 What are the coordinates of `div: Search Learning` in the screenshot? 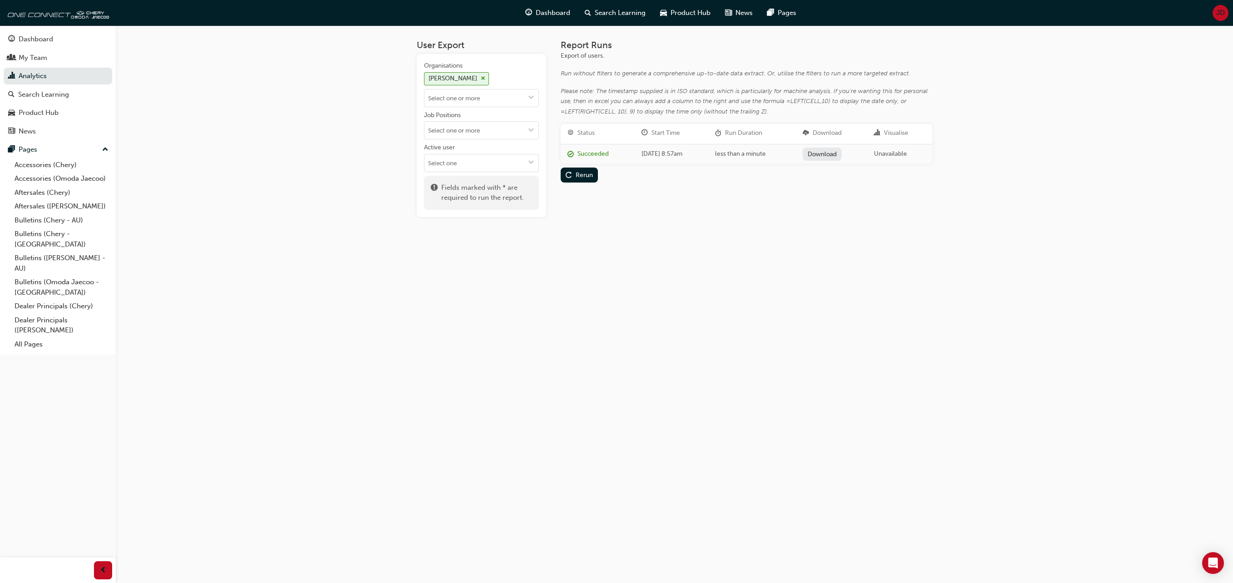 It's located at (44, 94).